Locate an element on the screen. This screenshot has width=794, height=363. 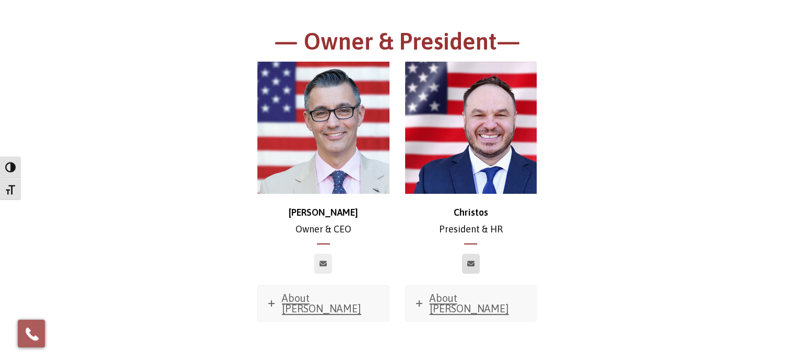
img: Christos_500x500 is located at coordinates (471, 127).